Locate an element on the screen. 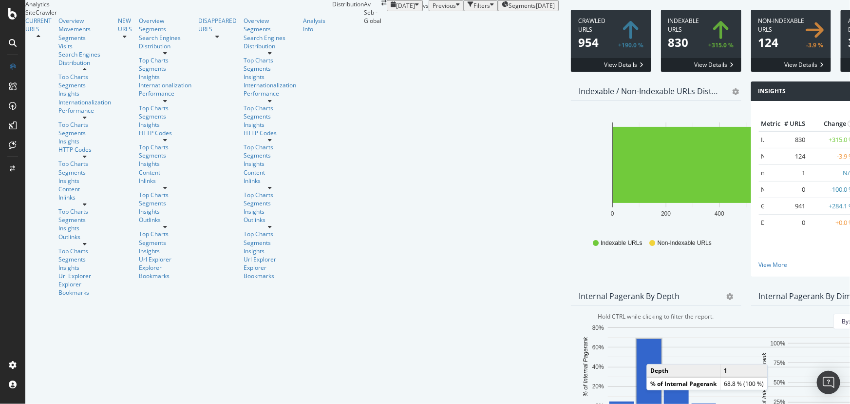 This screenshot has width=850, height=404. div: Outlinks is located at coordinates (165, 219).